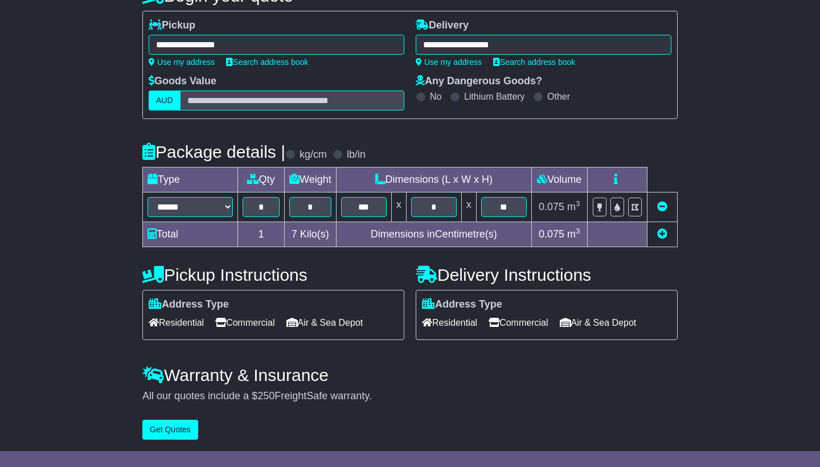 This screenshot has width=820, height=467. I want to click on span: 250, so click(266, 396).